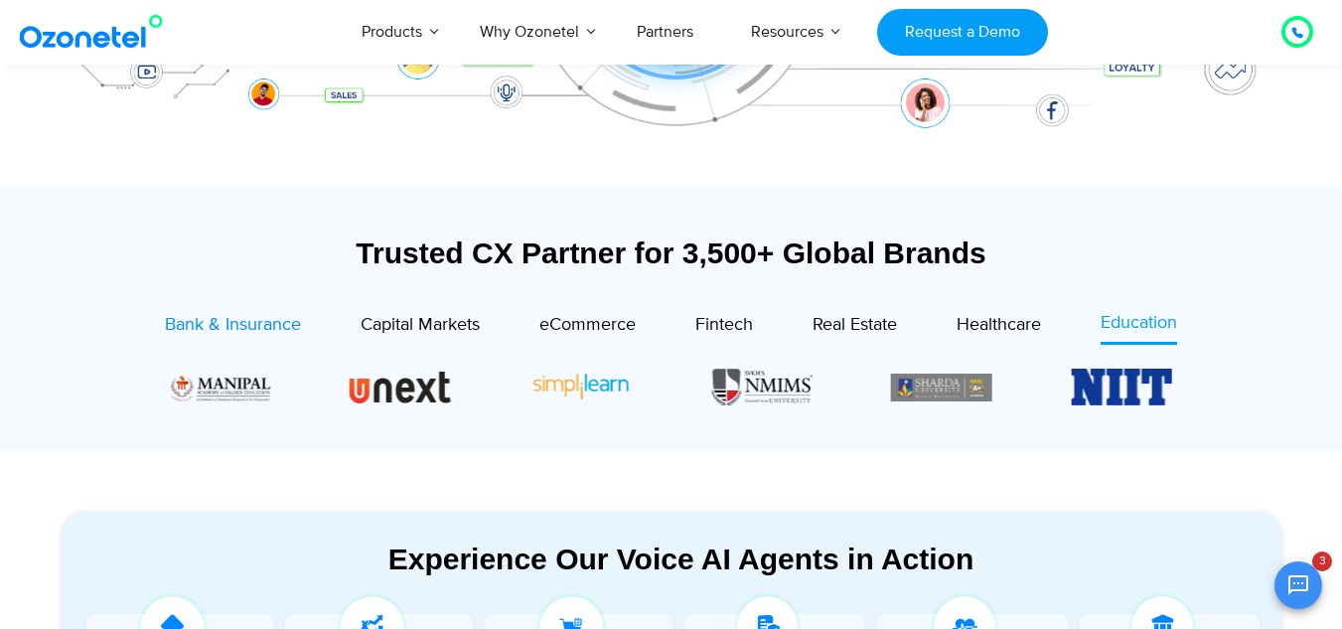  What do you see at coordinates (854, 325) in the screenshot?
I see `span: Real Estate` at bounding box center [854, 325].